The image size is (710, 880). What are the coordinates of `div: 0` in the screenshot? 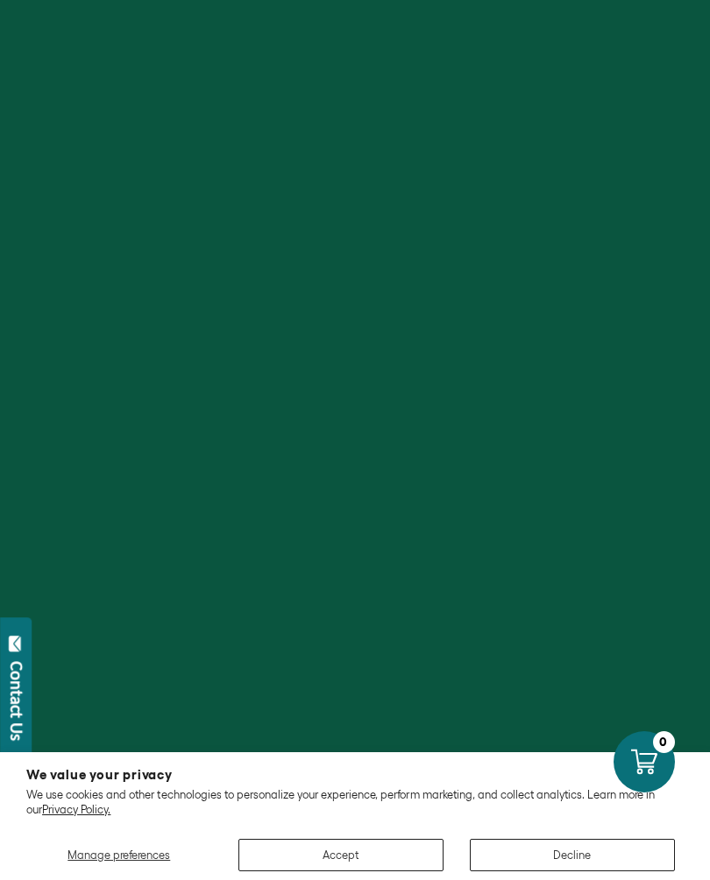 It's located at (663, 742).